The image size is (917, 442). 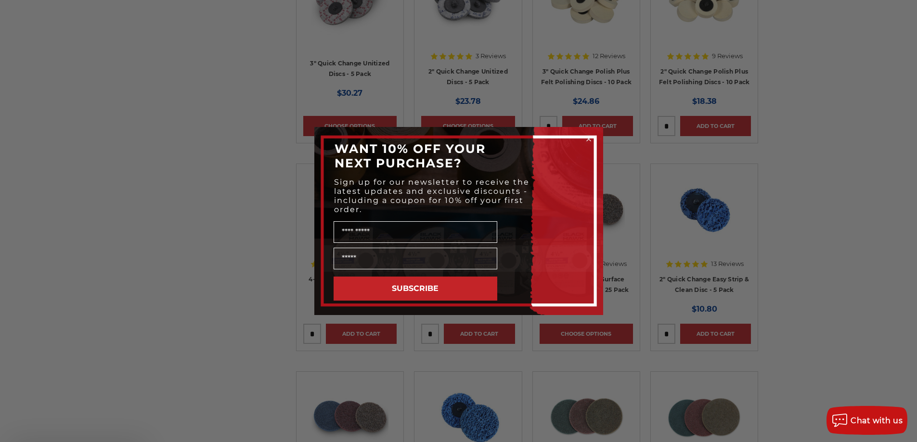 What do you see at coordinates (867, 421) in the screenshot?
I see `button: Chat with us` at bounding box center [867, 421].